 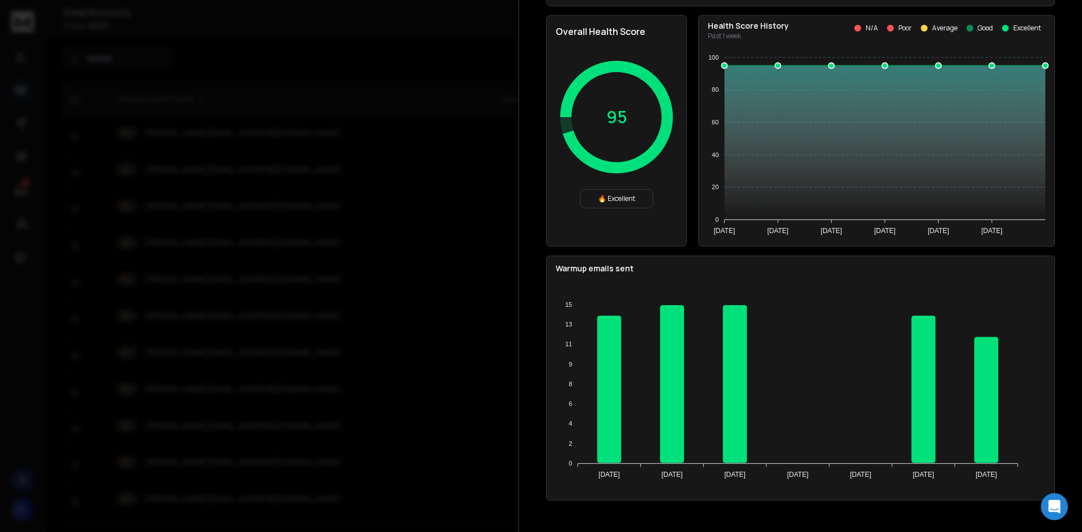 What do you see at coordinates (570, 424) in the screenshot?
I see `tspan: 4` at bounding box center [570, 424].